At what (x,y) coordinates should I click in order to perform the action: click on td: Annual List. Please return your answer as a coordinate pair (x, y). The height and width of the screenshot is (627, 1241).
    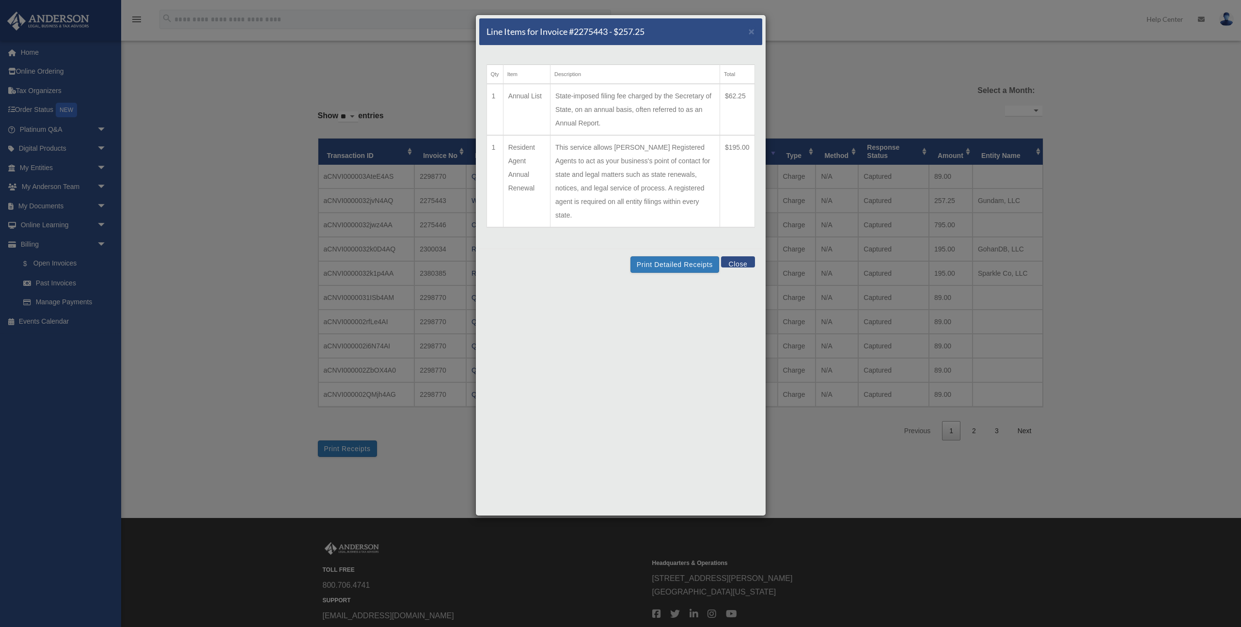
    Looking at the image, I should click on (526, 110).